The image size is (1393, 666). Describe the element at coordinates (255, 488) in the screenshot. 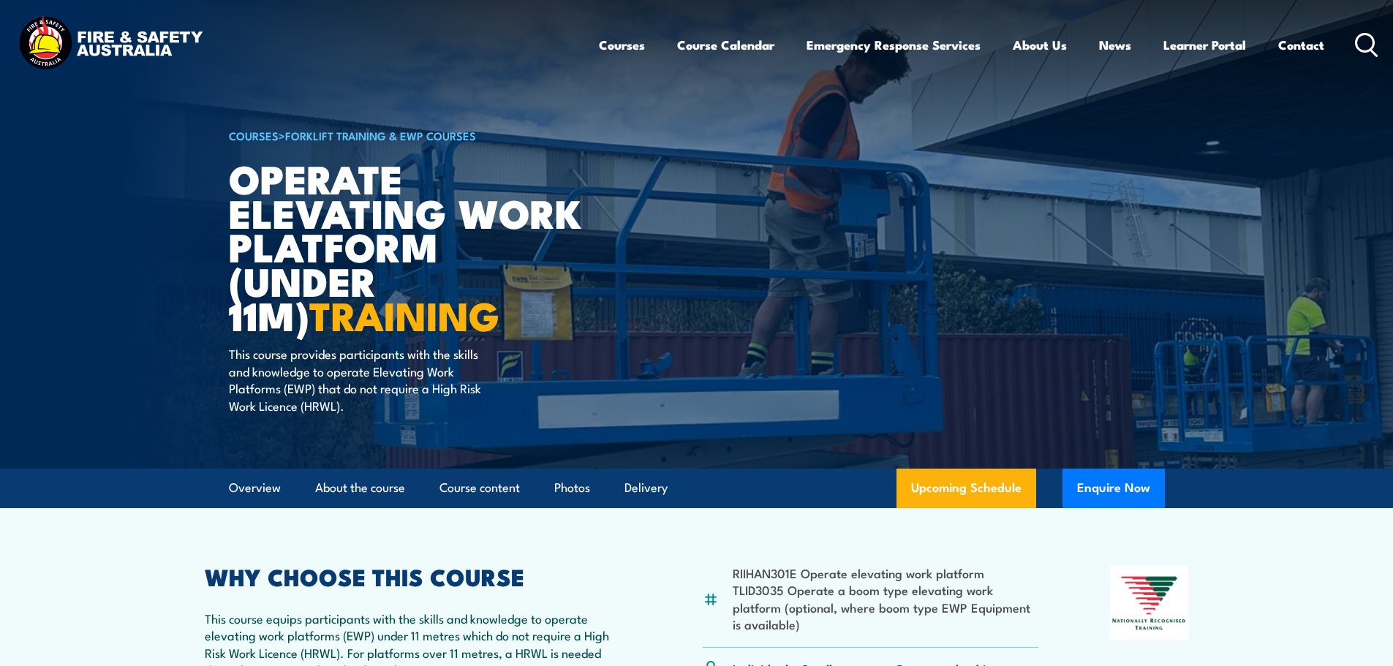

I see `a: Overview` at that location.